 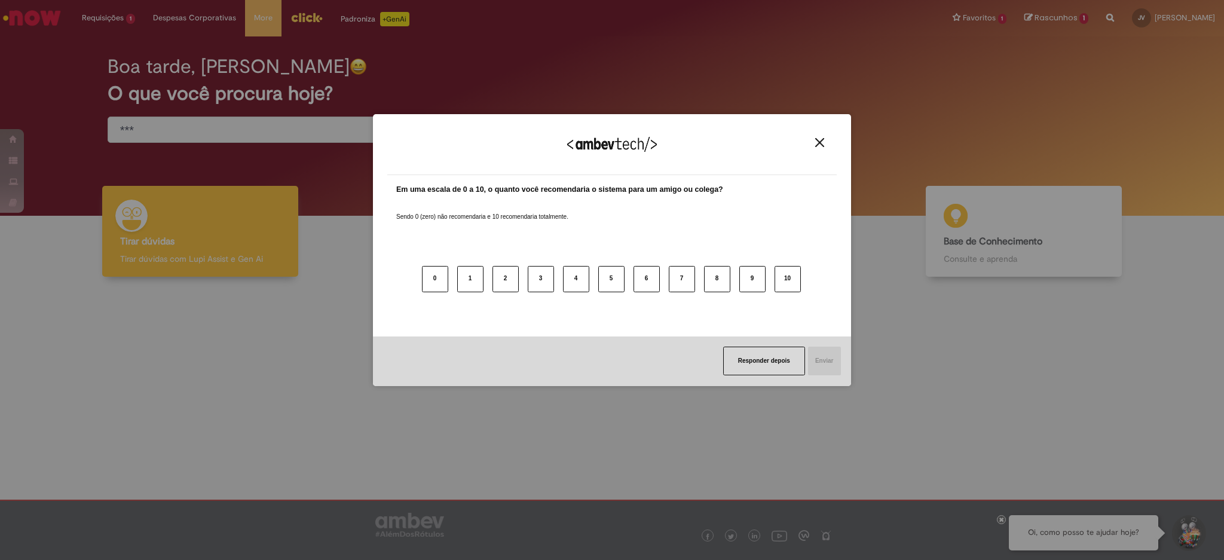 I want to click on label: Em uma escala de 0 a 10, o quanto você recomendaria o sistema para um amigo ou colega?, so click(x=559, y=189).